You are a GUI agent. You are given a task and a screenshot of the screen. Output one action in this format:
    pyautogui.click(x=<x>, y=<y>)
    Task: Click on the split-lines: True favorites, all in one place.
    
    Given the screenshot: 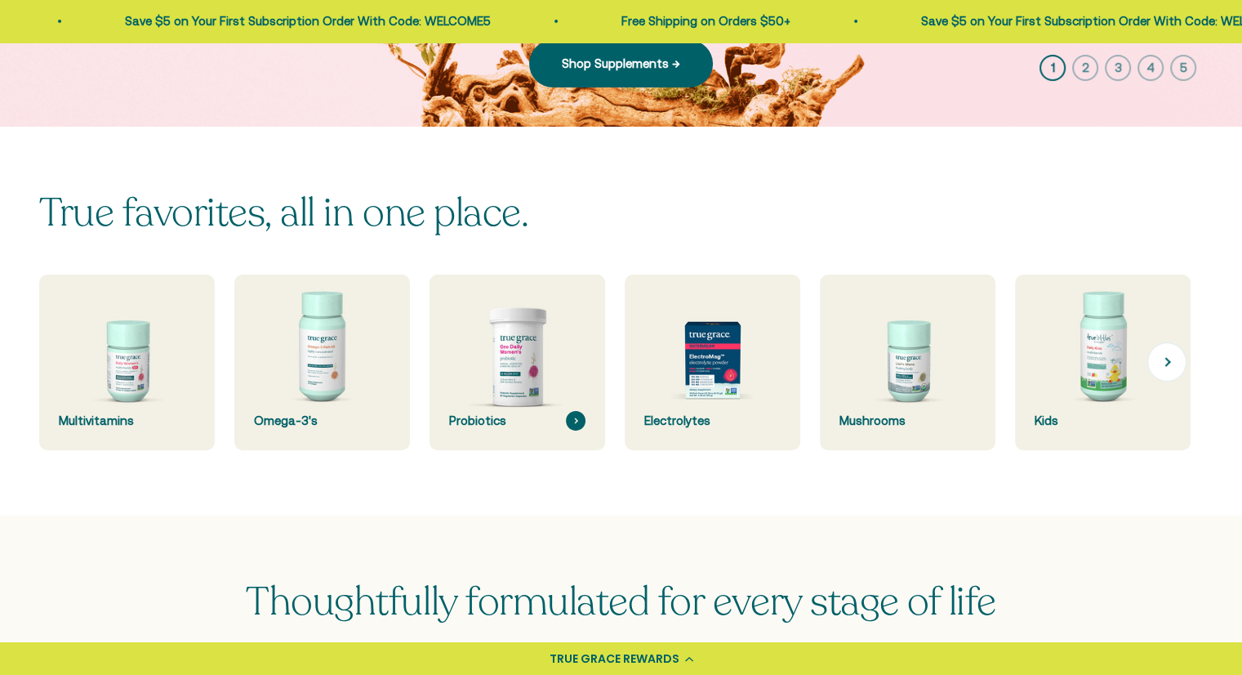 What is the action you would take?
    pyautogui.click(x=283, y=212)
    